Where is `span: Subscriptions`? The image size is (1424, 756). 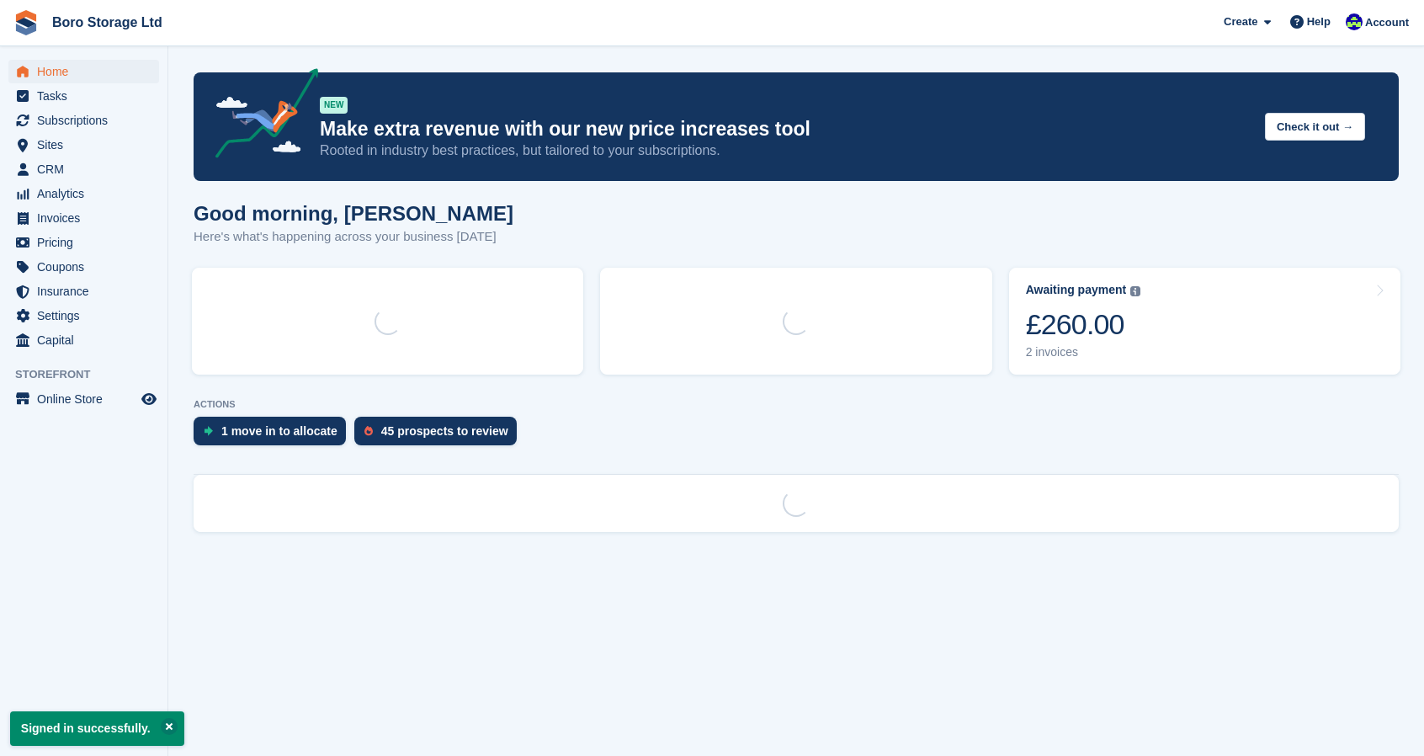
span: Subscriptions is located at coordinates (88, 120).